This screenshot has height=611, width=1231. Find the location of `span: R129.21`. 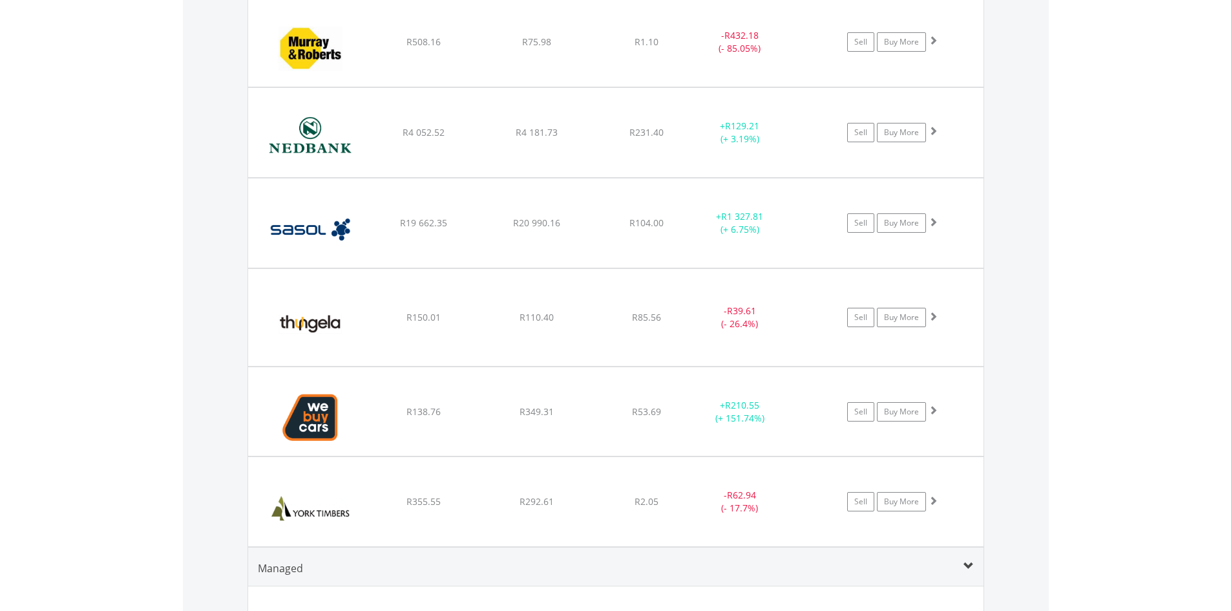

span: R129.21 is located at coordinates (742, 125).